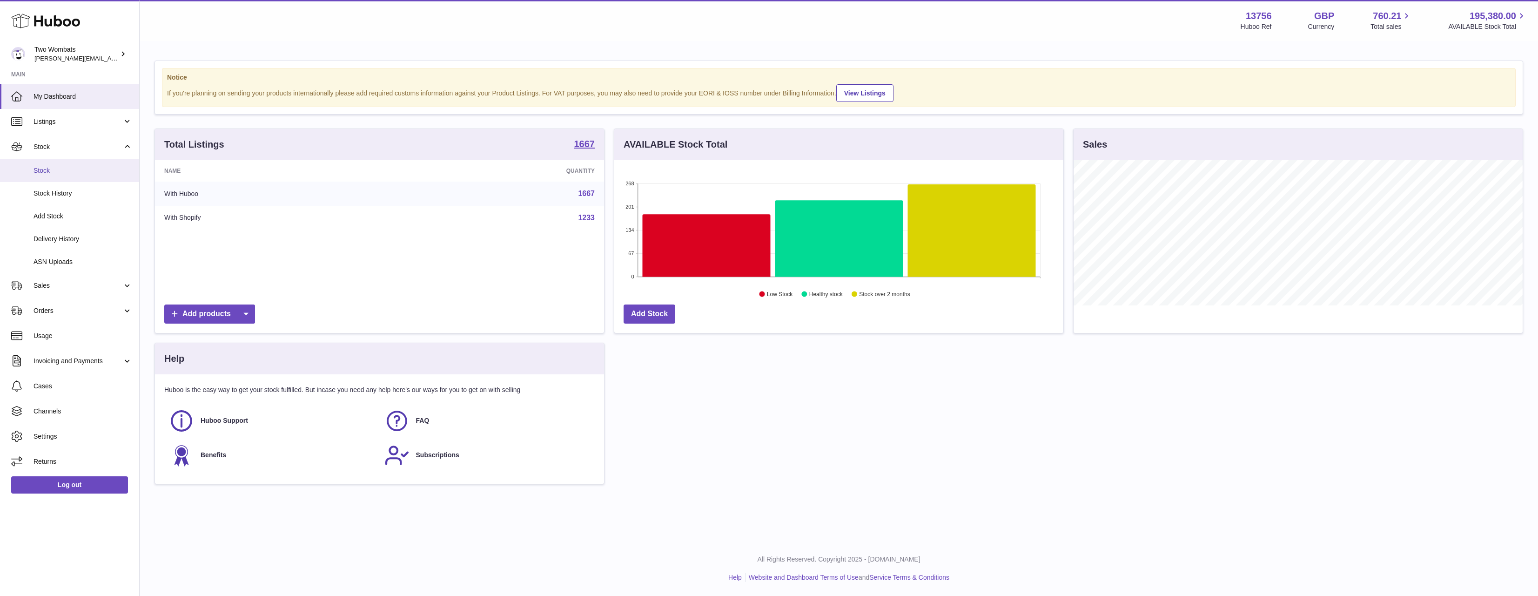  What do you see at coordinates (884, 294) in the screenshot?
I see `text: Stock over 2 months` at bounding box center [884, 294].